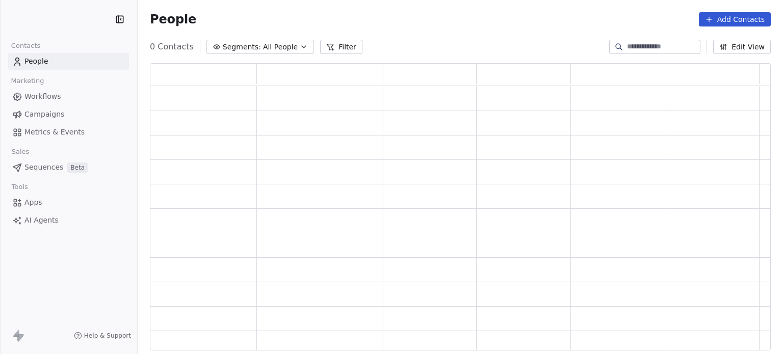 The width and height of the screenshot is (783, 354). Describe the element at coordinates (68, 202) in the screenshot. I see `a: Apps` at that location.